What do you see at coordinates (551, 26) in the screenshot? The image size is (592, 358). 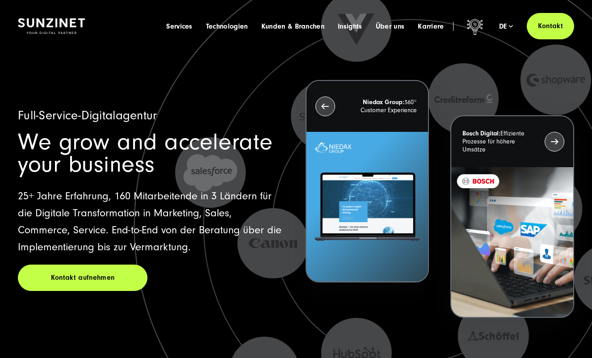 I see `a: Kontakt` at bounding box center [551, 26].